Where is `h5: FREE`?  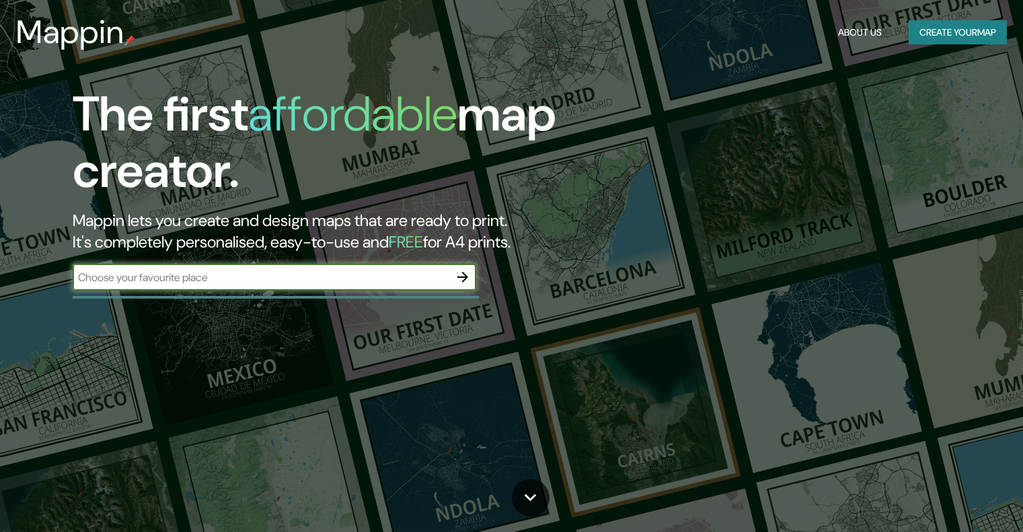 h5: FREE is located at coordinates (406, 242).